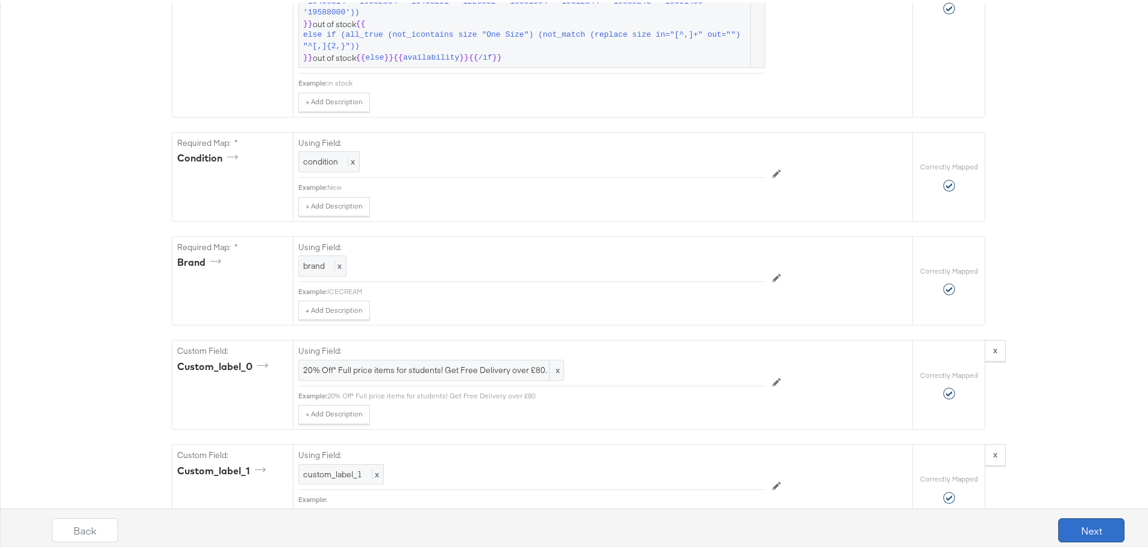  I want to click on div: brand, so click(201, 260).